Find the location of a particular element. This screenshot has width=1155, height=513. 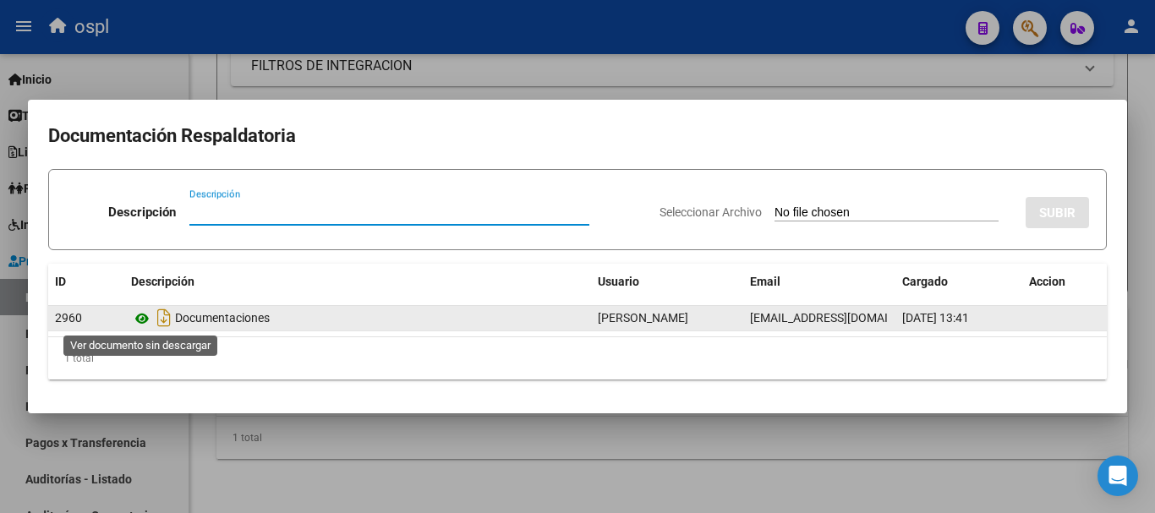

datatable-header-cell: Descripción is located at coordinates (358, 282).